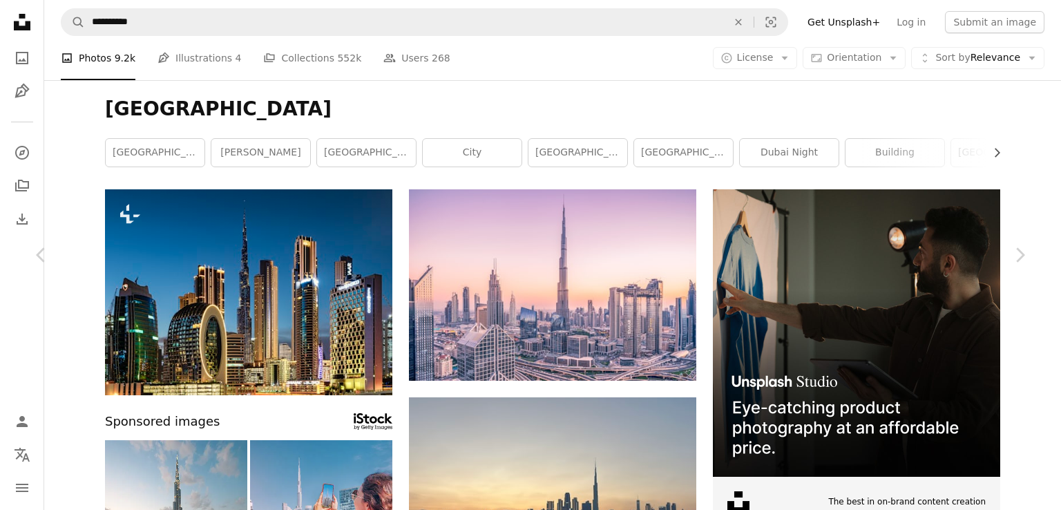  Describe the element at coordinates (249, 292) in the screenshot. I see `a: DUBAI, United Arab Emirates – November 08, 2021: A fascinating cityscape of skyscrapers in Dubai,...` at that location.